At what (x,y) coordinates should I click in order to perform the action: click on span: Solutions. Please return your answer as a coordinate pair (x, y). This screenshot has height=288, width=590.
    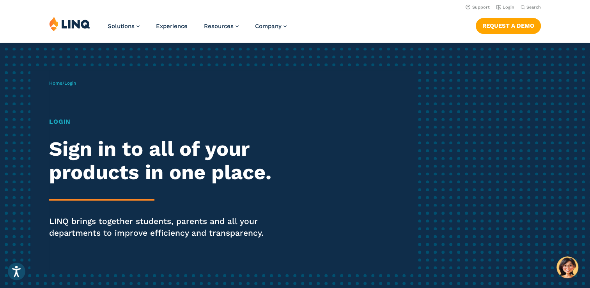
    Looking at the image, I should click on (121, 26).